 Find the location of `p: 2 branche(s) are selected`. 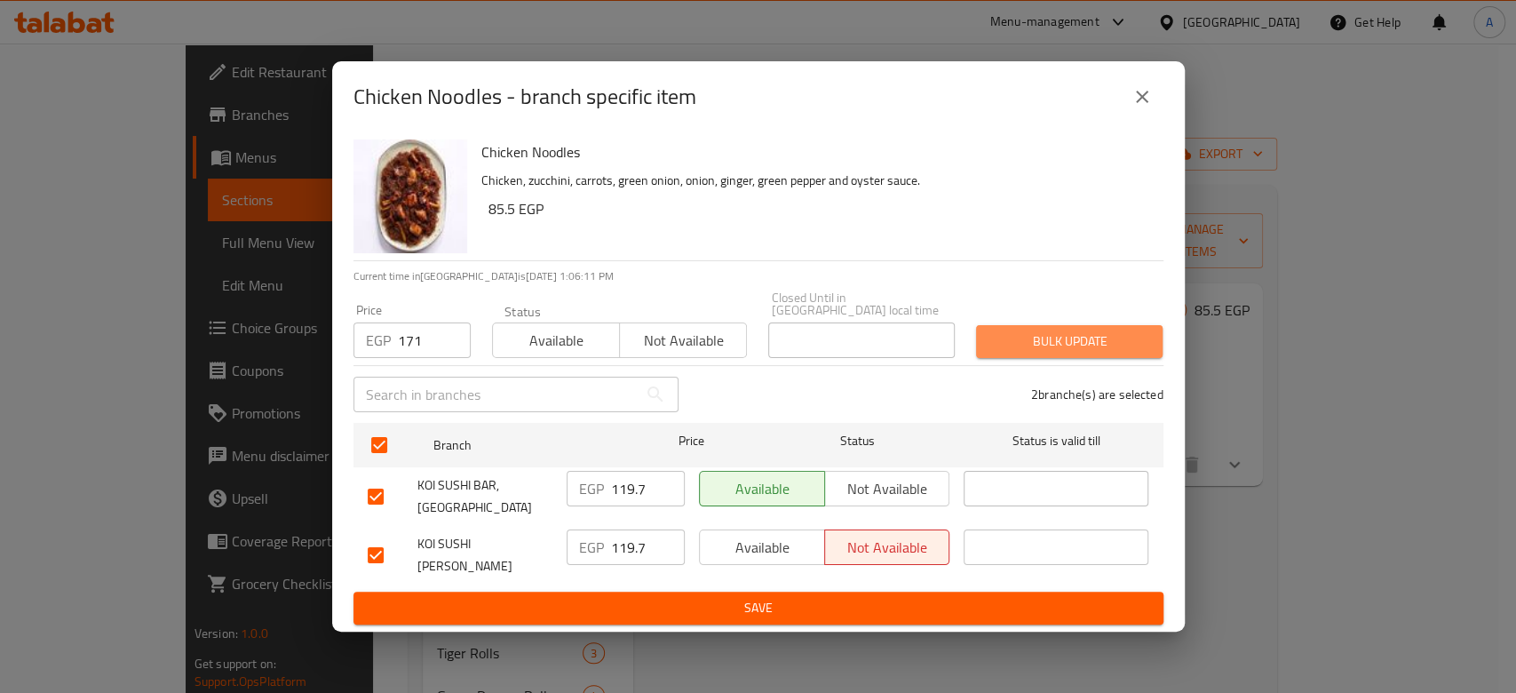

p: 2 branche(s) are selected is located at coordinates (1097, 394).